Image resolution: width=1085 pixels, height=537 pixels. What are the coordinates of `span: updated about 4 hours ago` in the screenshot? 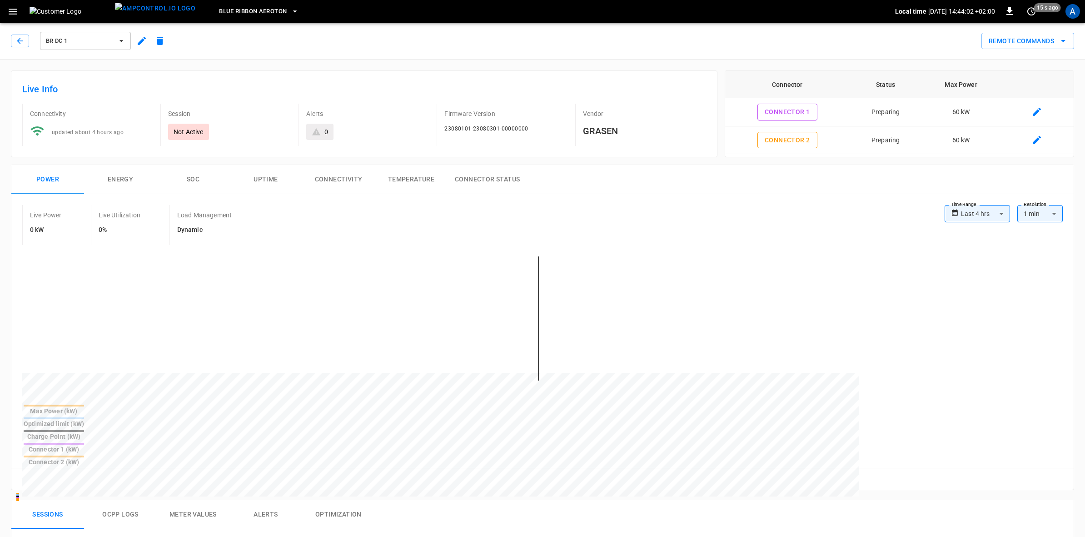 It's located at (88, 132).